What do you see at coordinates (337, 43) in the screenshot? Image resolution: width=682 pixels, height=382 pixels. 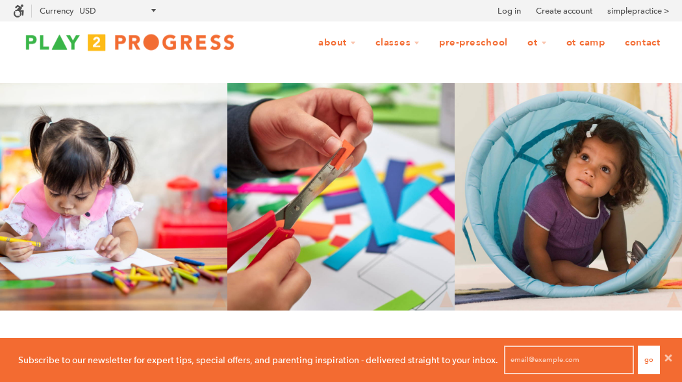 I see `a: About` at bounding box center [337, 43].